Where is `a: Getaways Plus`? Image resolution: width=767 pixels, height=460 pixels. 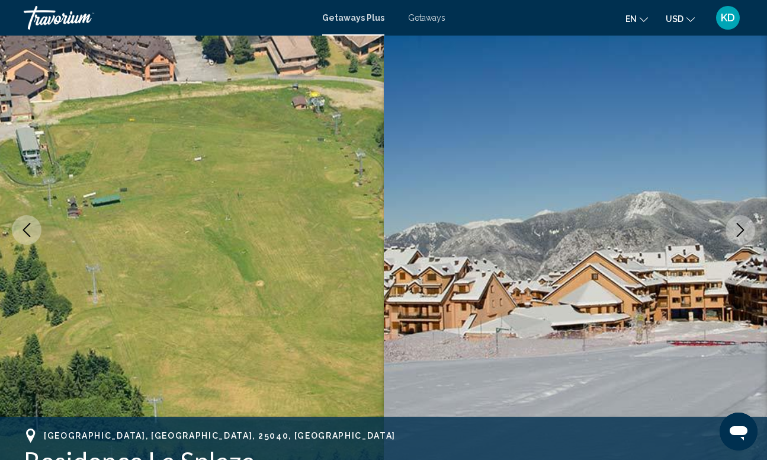
a: Getaways Plus is located at coordinates (353, 18).